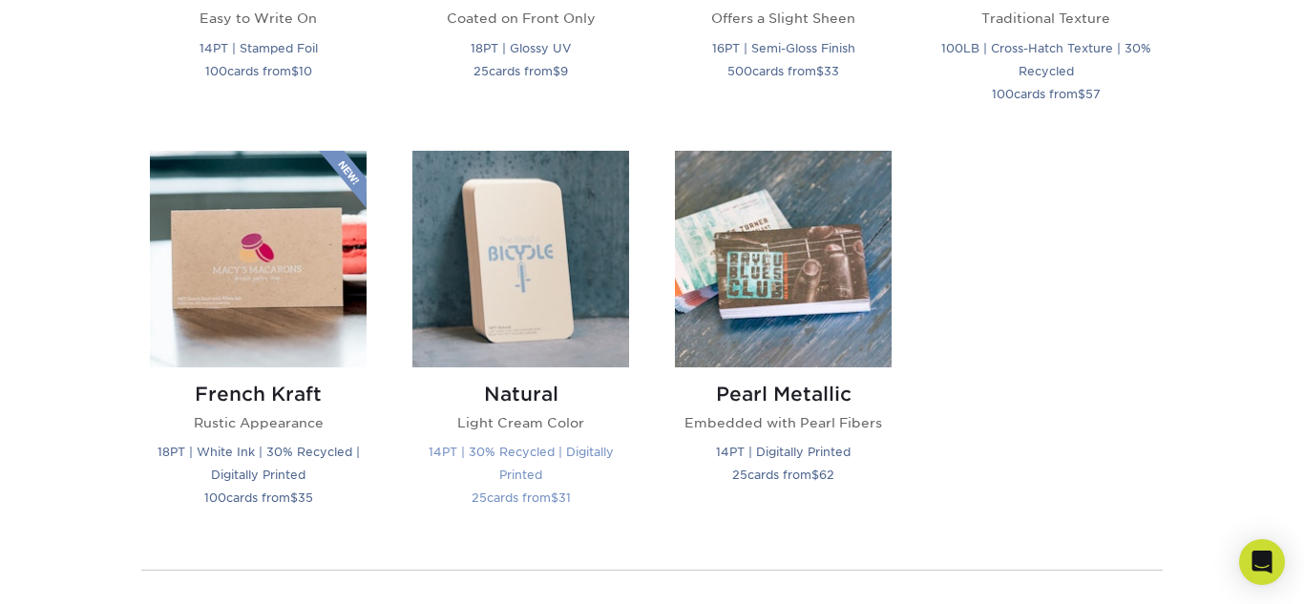 Image resolution: width=1304 pixels, height=604 pixels. I want to click on a: Pearl Metallic Business Cards Pearl Metallic Embedded with Pearl Fibers 14PT | Digitally Printed ..., so click(783, 341).